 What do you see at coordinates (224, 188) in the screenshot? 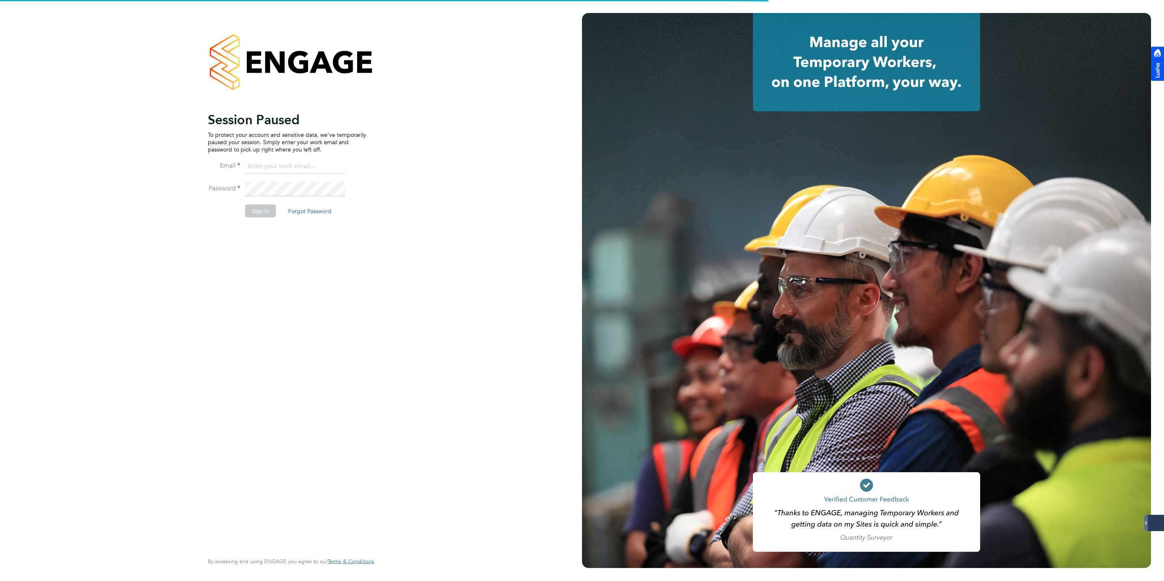
I see `label: Password` at bounding box center [224, 188].